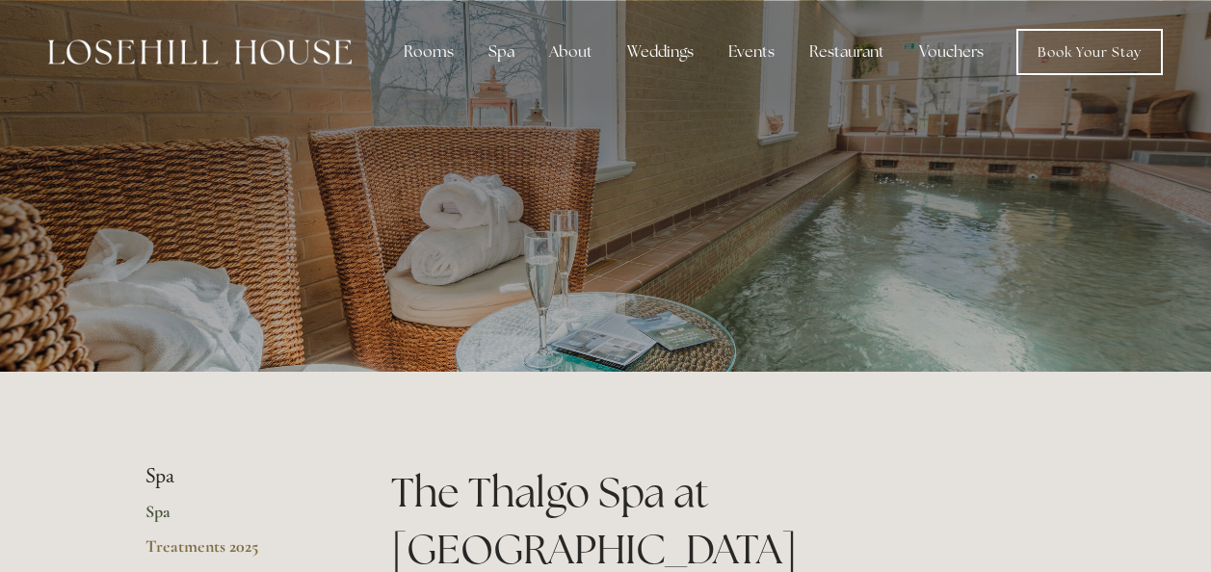 The height and width of the screenshot is (572, 1211). Describe the element at coordinates (847, 52) in the screenshot. I see `div: Restaurant` at that location.